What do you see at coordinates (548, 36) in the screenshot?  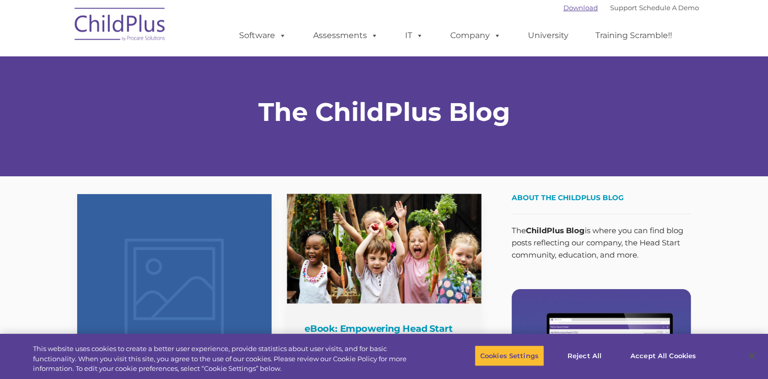 I see `a: University` at bounding box center [548, 36].